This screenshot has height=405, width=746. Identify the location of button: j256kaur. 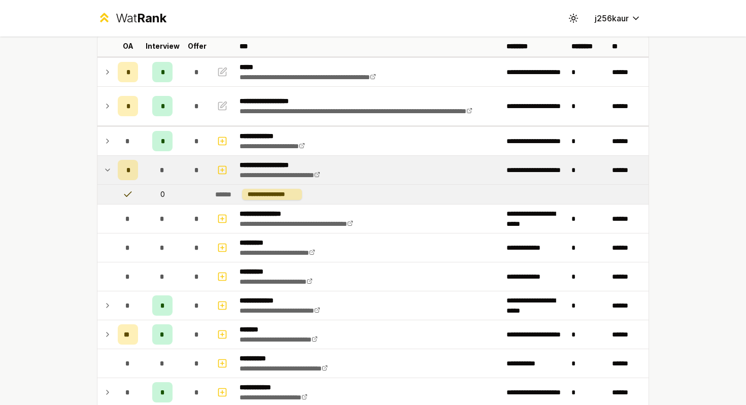
(618, 18).